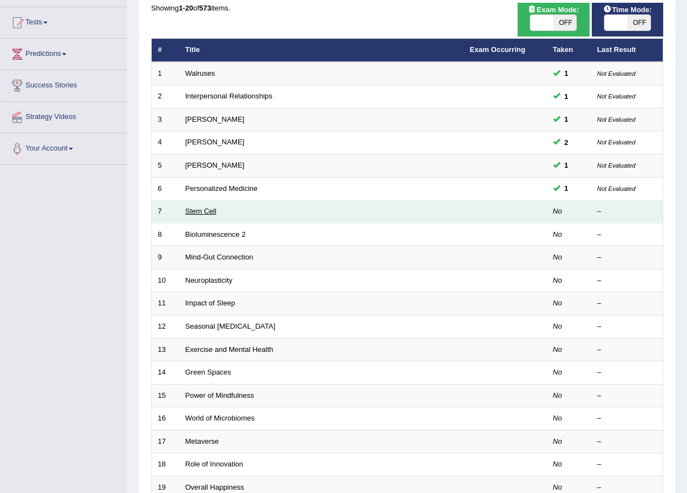 This screenshot has height=493, width=687. Describe the element at coordinates (209, 280) in the screenshot. I see `a: Neuroplasticity` at that location.